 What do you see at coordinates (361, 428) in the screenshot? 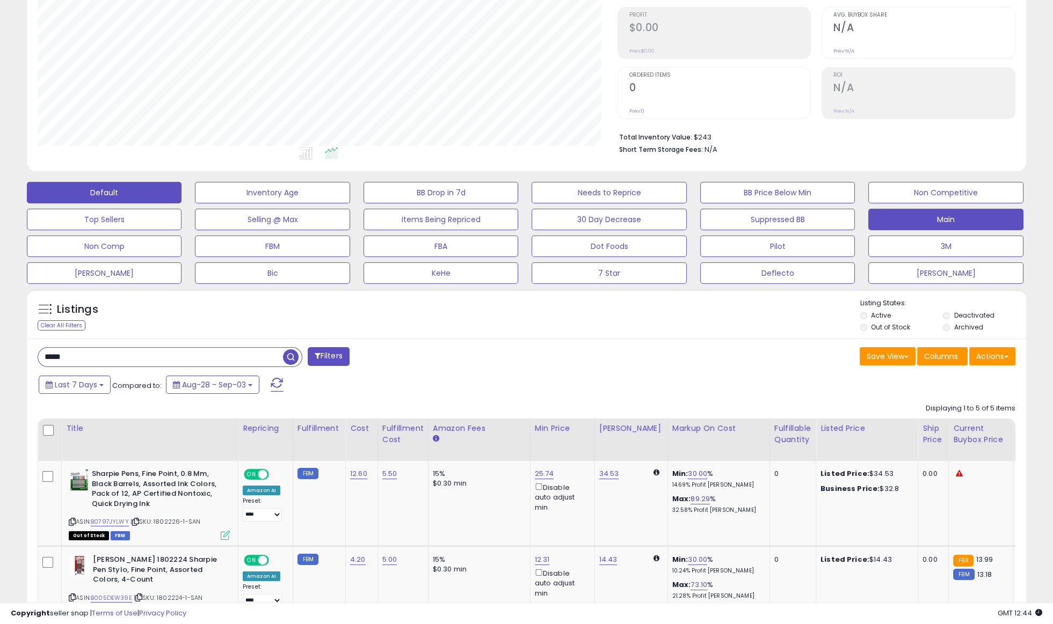
I see `div: Cost` at bounding box center [361, 428].